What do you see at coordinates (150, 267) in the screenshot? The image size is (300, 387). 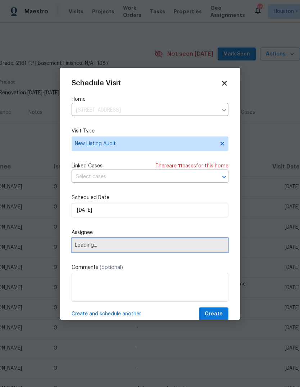 I see `label: Comments` at bounding box center [150, 267].